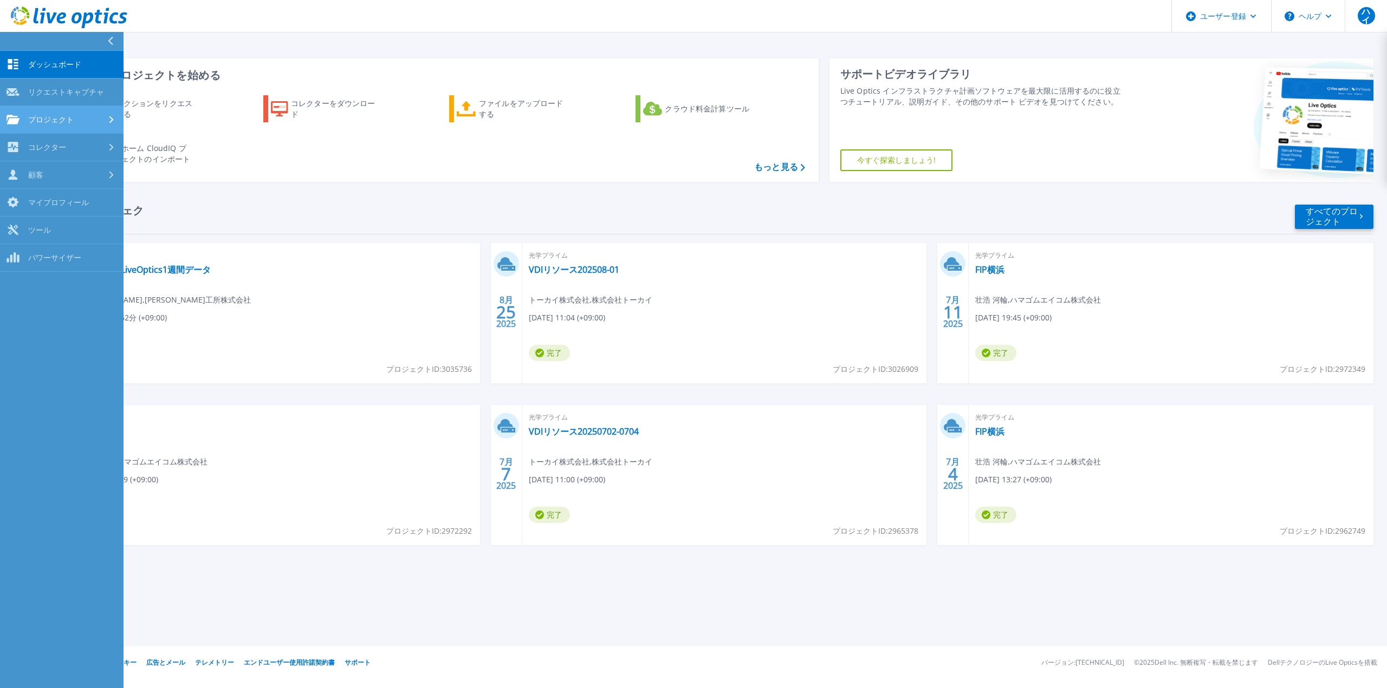  I want to click on a: エンドユーザー使用許諾契約書, so click(289, 662).